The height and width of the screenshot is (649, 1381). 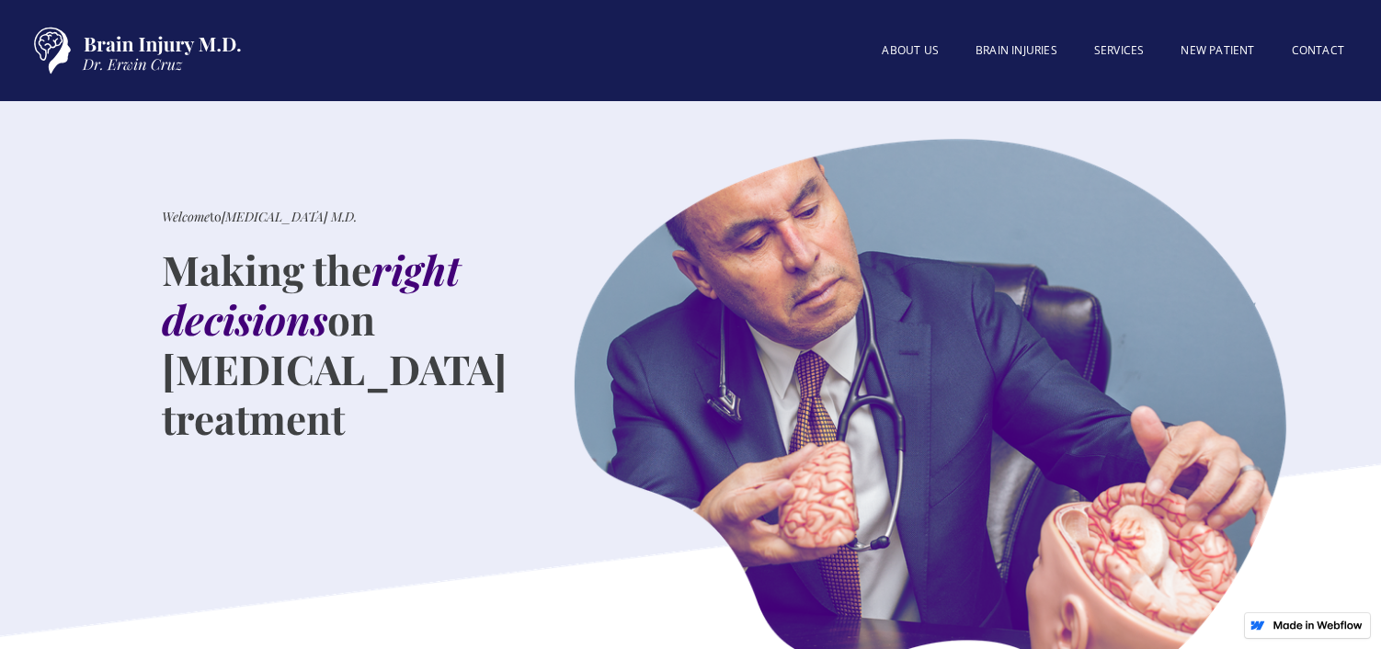 I want to click on a: About US, so click(x=910, y=51).